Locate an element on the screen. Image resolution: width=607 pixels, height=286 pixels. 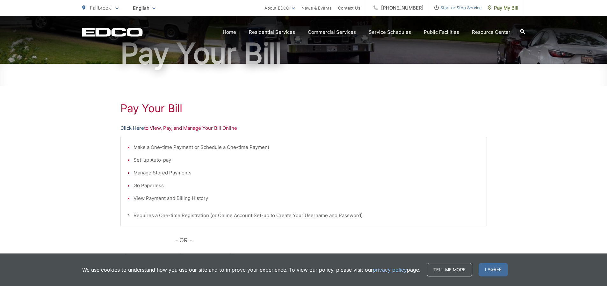
span: English is located at coordinates (144, 8).